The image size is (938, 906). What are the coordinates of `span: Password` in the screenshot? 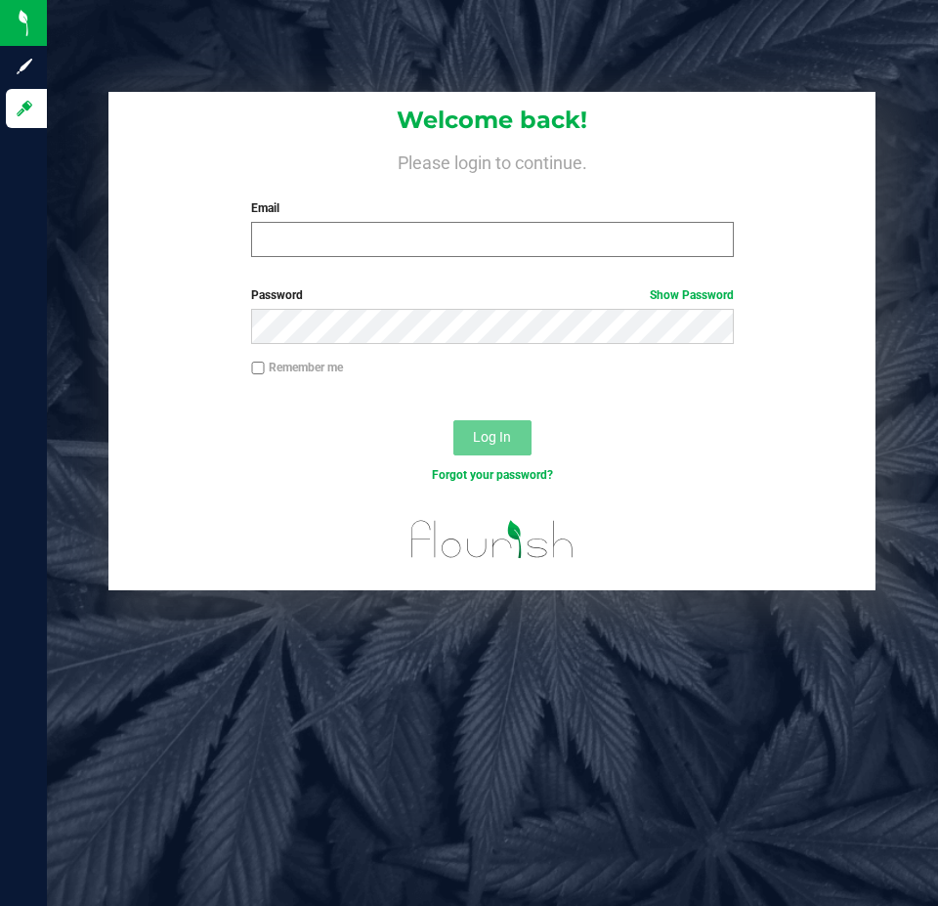 It's located at (277, 295).